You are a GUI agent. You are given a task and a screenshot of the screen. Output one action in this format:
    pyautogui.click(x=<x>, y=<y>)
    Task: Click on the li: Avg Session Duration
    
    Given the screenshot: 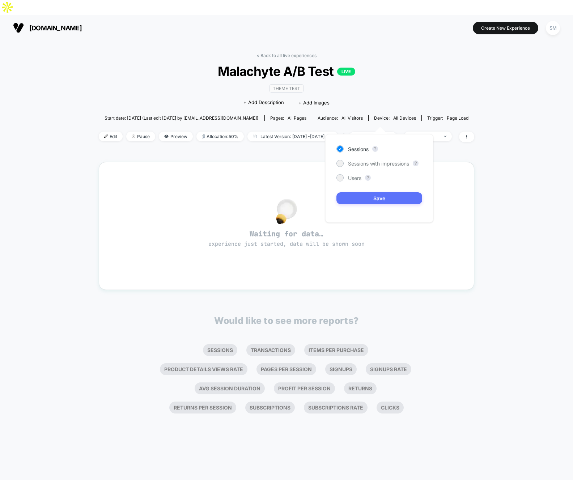 What is the action you would take?
    pyautogui.click(x=230, y=388)
    